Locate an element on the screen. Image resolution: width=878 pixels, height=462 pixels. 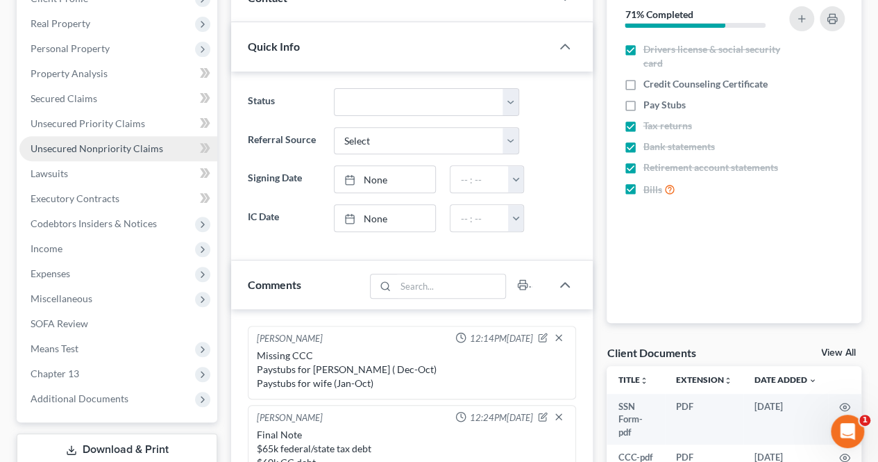
a: Secured Claims is located at coordinates (118, 99).